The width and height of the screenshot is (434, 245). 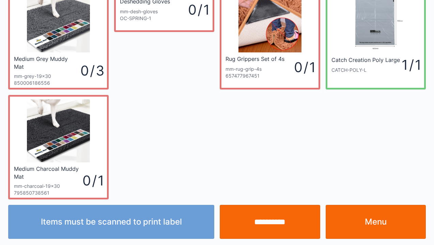 What do you see at coordinates (256, 76) in the screenshot?
I see `div: 657477967451` at bounding box center [256, 76].